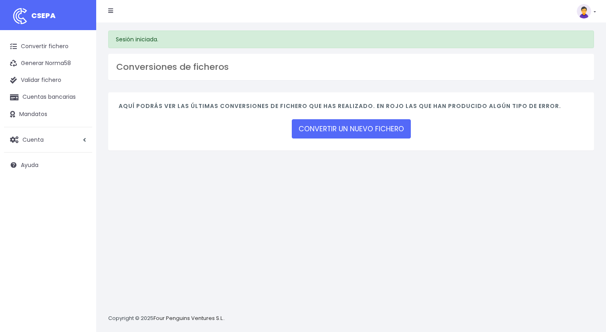  What do you see at coordinates (48, 165) in the screenshot?
I see `a: Ayuda` at bounding box center [48, 165].